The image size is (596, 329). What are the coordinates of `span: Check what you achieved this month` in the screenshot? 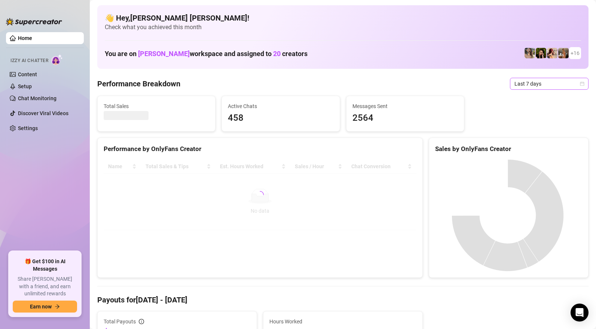 It's located at (343, 27).